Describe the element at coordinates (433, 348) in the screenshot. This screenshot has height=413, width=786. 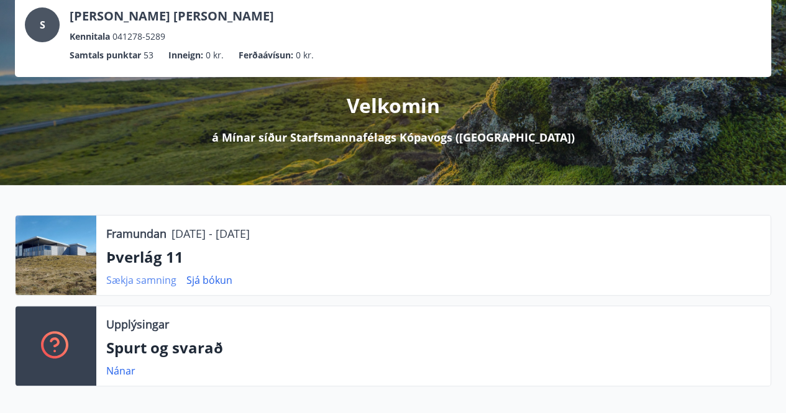
I see `p: Spurt og svarað` at that location.